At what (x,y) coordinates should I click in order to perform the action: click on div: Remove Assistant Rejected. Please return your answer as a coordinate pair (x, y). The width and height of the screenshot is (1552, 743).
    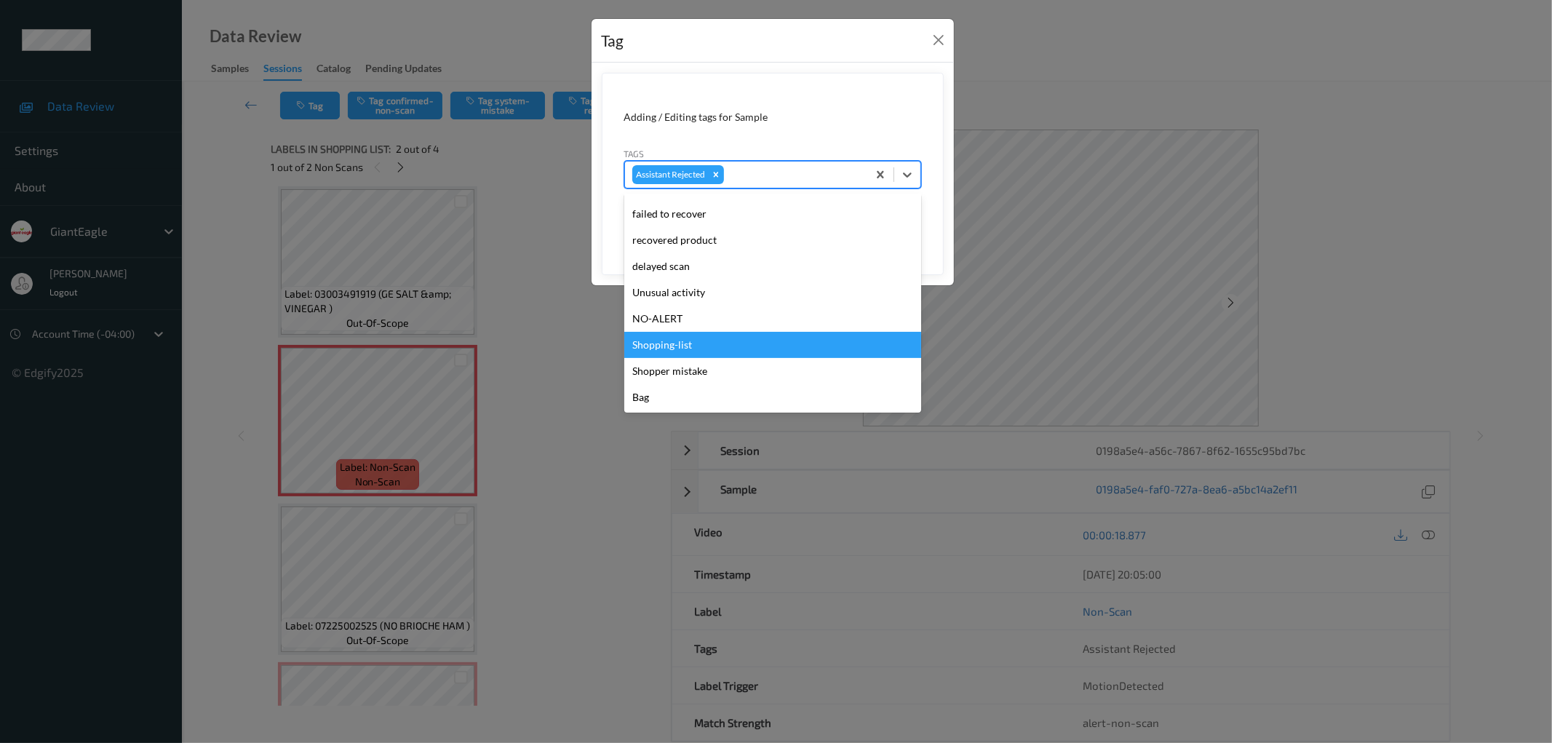
    Looking at the image, I should click on (716, 175).